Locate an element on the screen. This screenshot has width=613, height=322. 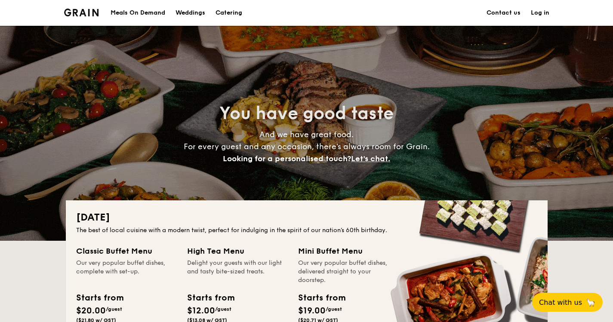
span: You have good taste is located at coordinates (306, 114).